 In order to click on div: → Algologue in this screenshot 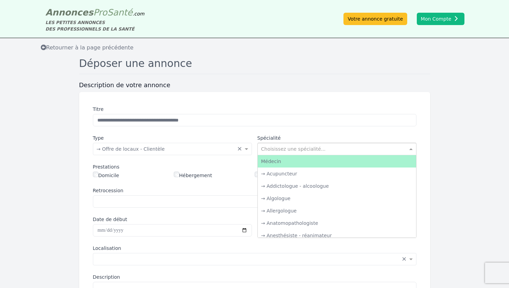, I will do `click(337, 198)`.